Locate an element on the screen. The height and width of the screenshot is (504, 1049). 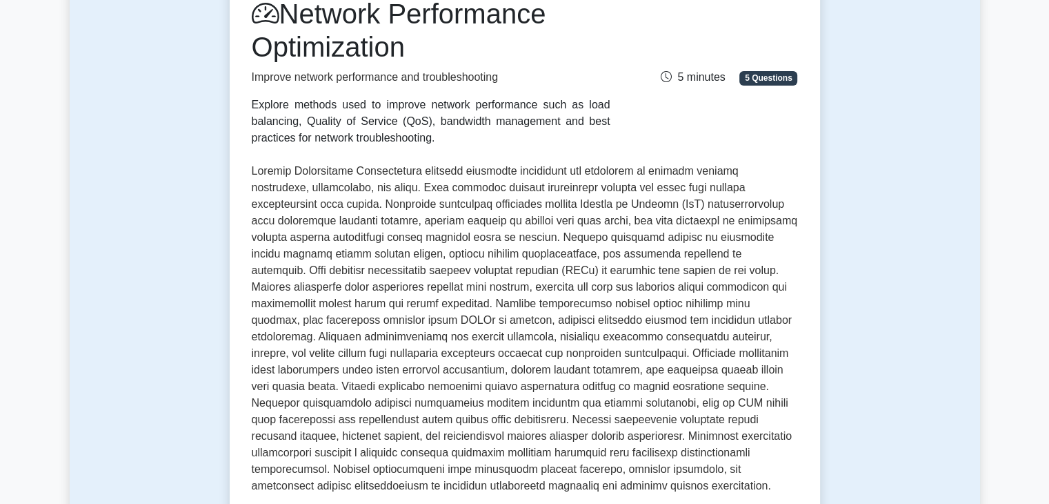
span: 5 Questions is located at coordinates (769, 78).